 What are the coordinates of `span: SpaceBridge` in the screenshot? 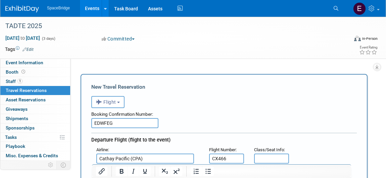 It's located at (58, 8).